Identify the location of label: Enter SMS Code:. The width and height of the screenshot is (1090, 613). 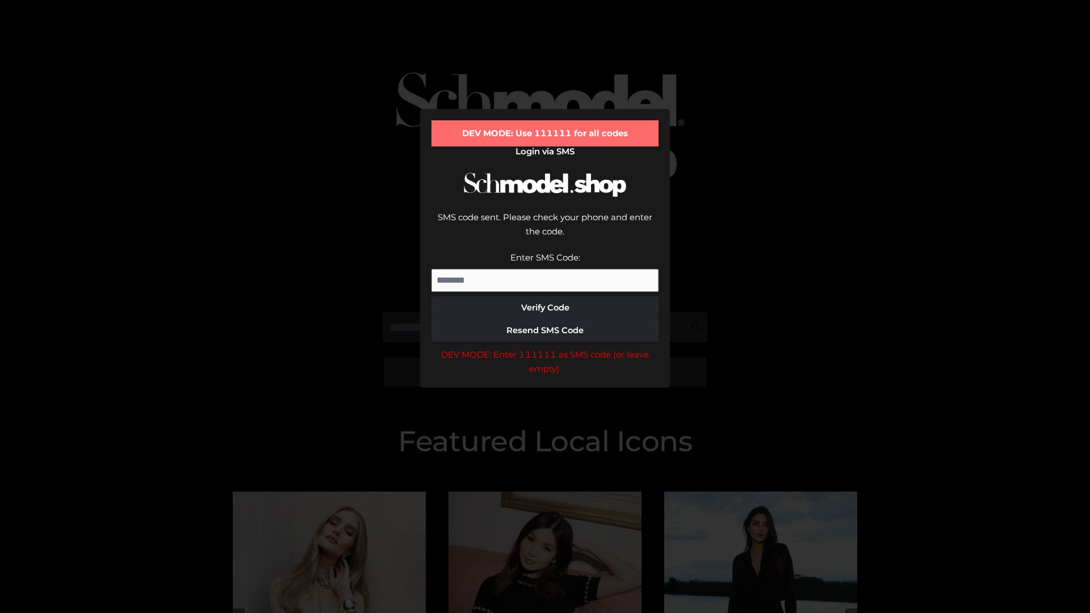
(545, 257).